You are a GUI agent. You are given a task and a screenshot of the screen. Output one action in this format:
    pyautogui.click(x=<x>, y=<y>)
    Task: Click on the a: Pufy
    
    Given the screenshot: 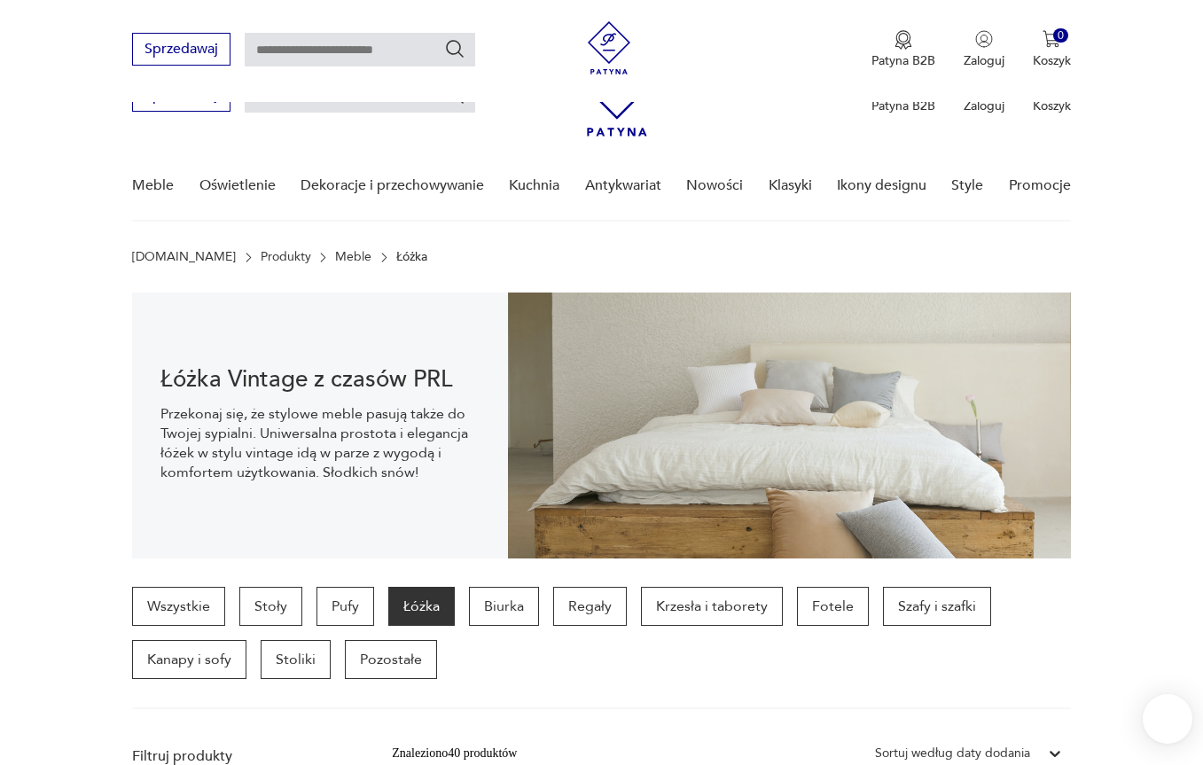 What is the action you would take?
    pyautogui.click(x=345, y=606)
    